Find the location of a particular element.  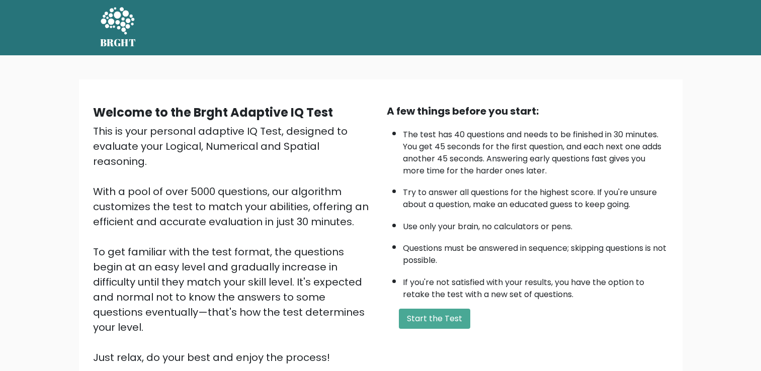

a: BRGHT is located at coordinates (118, 28).